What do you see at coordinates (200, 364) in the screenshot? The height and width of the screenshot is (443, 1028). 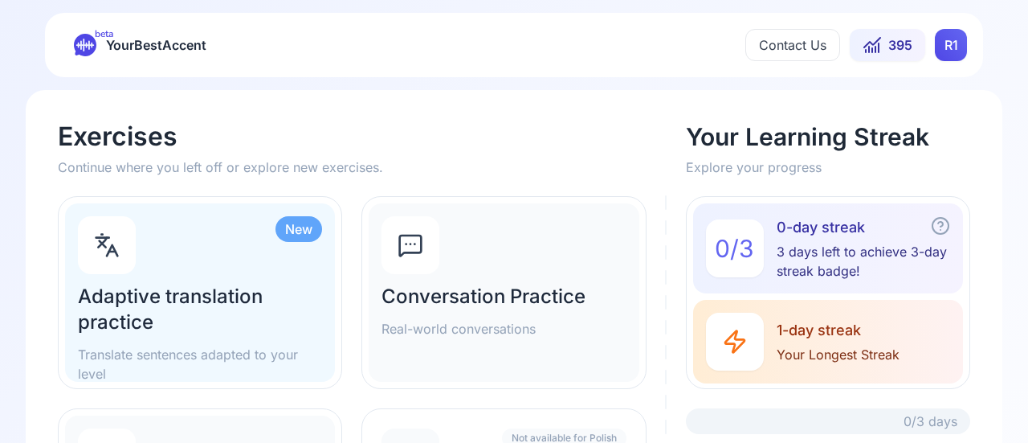 I see `p: Translate sentences adapted to your level` at bounding box center [200, 364].